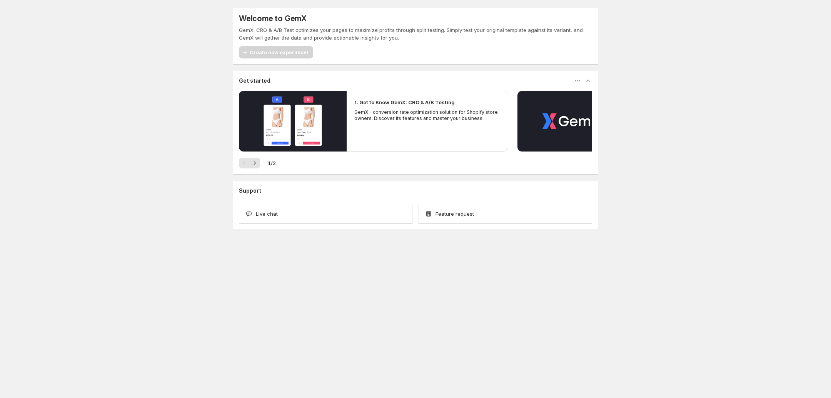  What do you see at coordinates (455, 214) in the screenshot?
I see `span: Feature request` at bounding box center [455, 214].